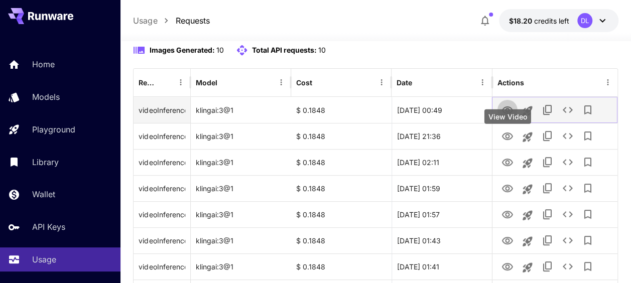  What do you see at coordinates (284, 50) in the screenshot?
I see `span: Total API requests:` at bounding box center [284, 50].